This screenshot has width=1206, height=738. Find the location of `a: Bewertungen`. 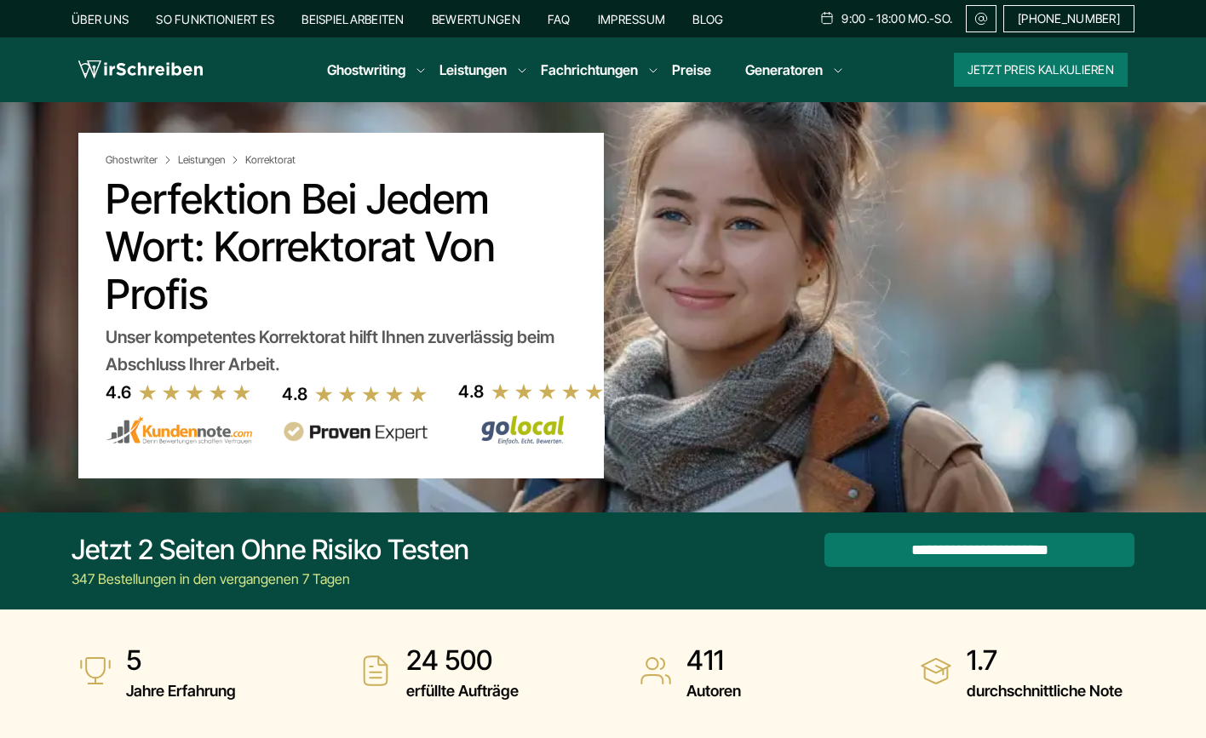

a: Bewertungen is located at coordinates (476, 19).